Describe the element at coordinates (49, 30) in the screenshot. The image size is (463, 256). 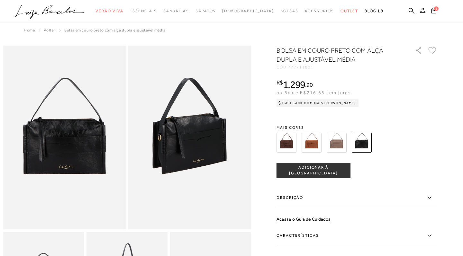
I see `a: Voltar` at that location.